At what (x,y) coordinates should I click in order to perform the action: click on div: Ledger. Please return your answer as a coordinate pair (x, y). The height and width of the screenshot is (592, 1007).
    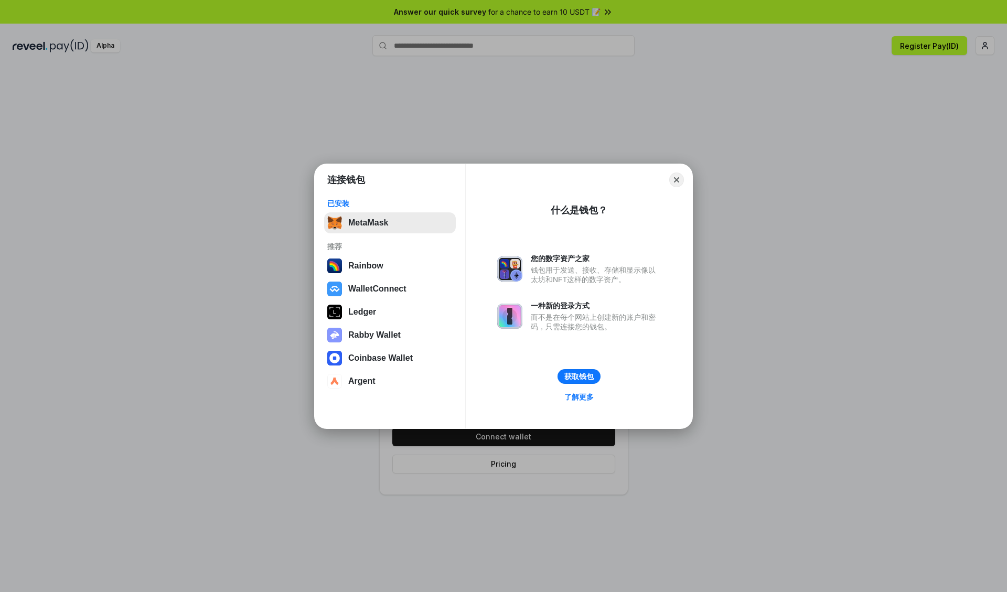
    Looking at the image, I should click on (362, 312).